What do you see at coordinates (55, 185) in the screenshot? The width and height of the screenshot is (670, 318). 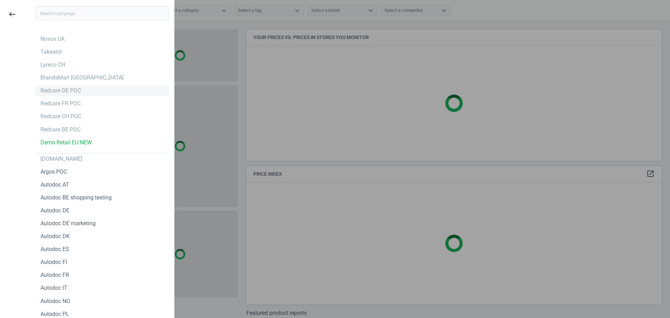 I see `div: Autodoc AT` at bounding box center [55, 185].